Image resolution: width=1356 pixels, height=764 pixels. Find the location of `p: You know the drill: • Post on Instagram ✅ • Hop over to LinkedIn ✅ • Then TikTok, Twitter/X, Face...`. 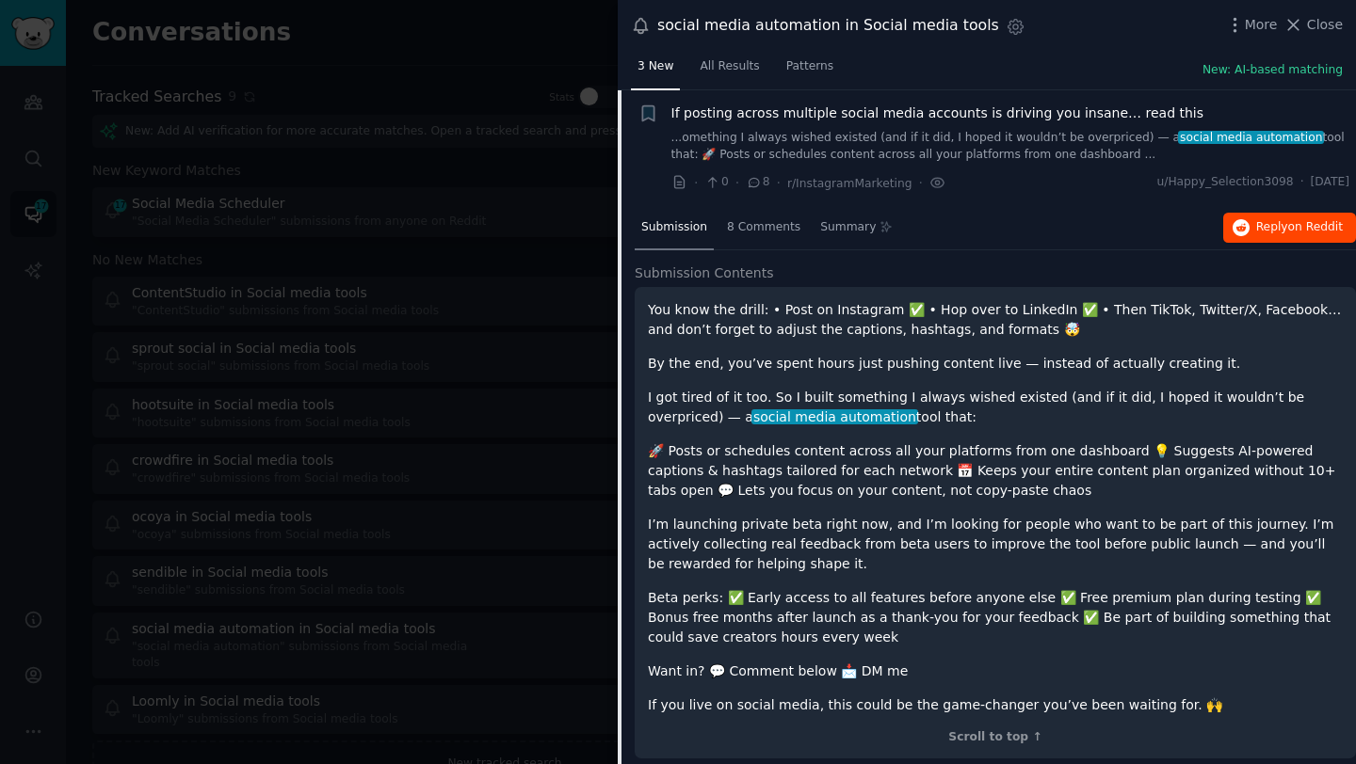

p: You know the drill: • Post on Instagram ✅ • Hop over to LinkedIn ✅ • Then TikTok, Twitter/X, Face... is located at coordinates (995, 320).